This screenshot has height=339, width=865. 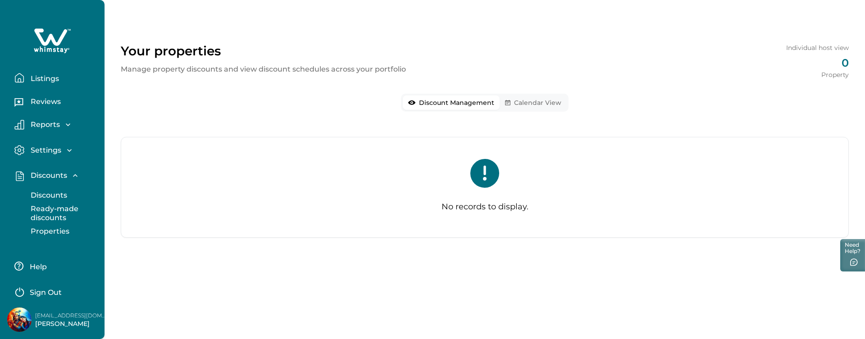 What do you see at coordinates (171, 51) in the screenshot?
I see `p: Your properties` at bounding box center [171, 51].